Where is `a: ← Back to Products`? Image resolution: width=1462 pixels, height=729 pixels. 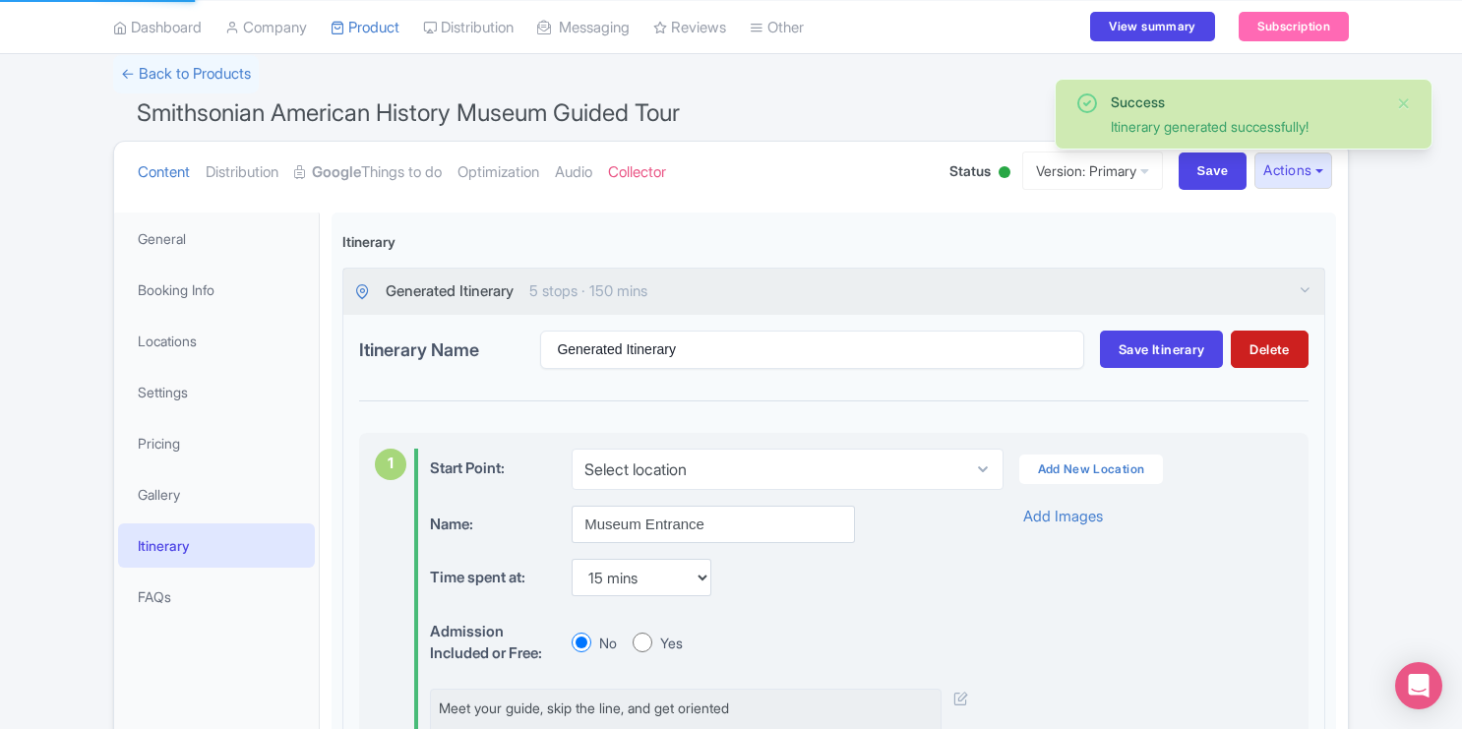
a: ← Back to Products is located at coordinates (186, 74).